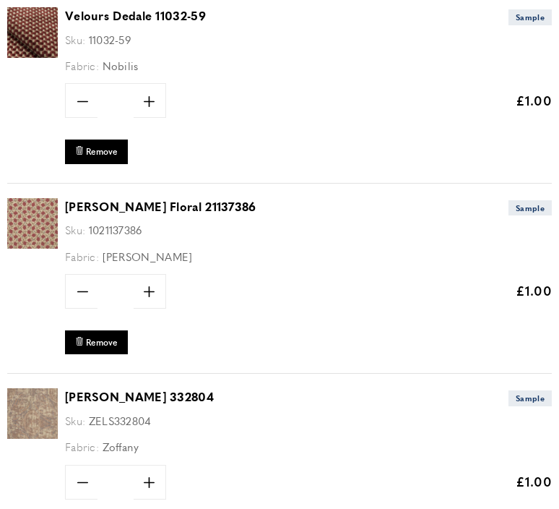  I want to click on span: 1021137386, so click(116, 229).